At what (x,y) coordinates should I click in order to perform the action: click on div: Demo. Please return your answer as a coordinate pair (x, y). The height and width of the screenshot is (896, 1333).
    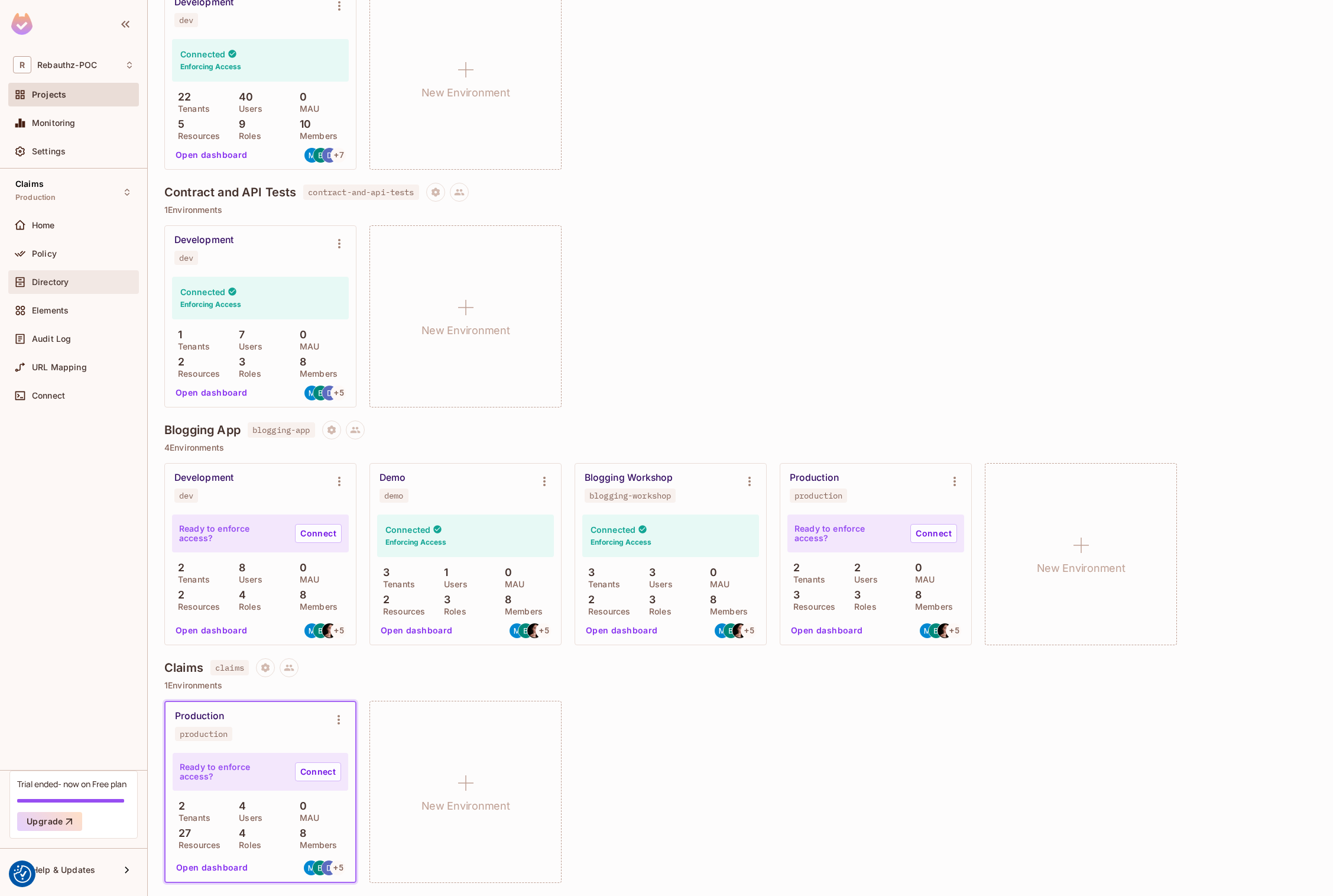
    Looking at the image, I should click on (392, 478).